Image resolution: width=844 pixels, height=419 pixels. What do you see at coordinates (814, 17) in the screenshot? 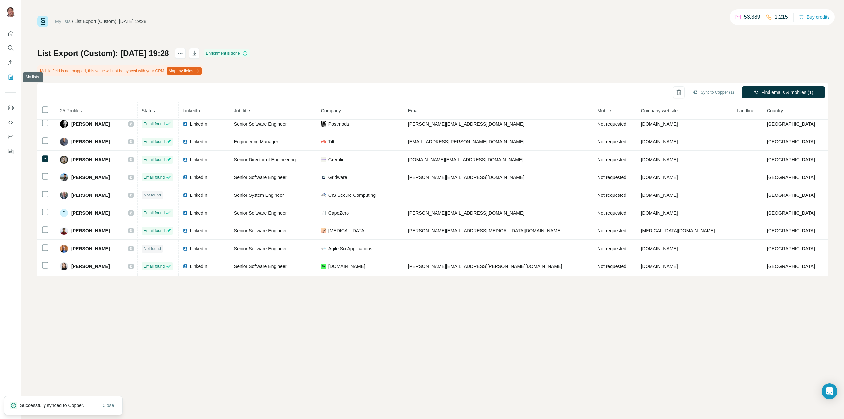
I see `button: Buy credits` at bounding box center [814, 17].